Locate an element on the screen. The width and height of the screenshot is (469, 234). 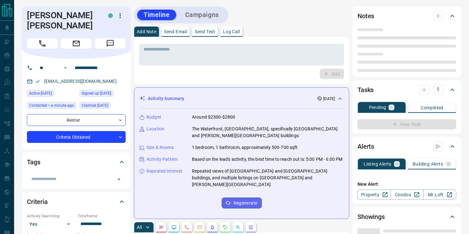
p: Timeframe: is located at coordinates (101, 216).